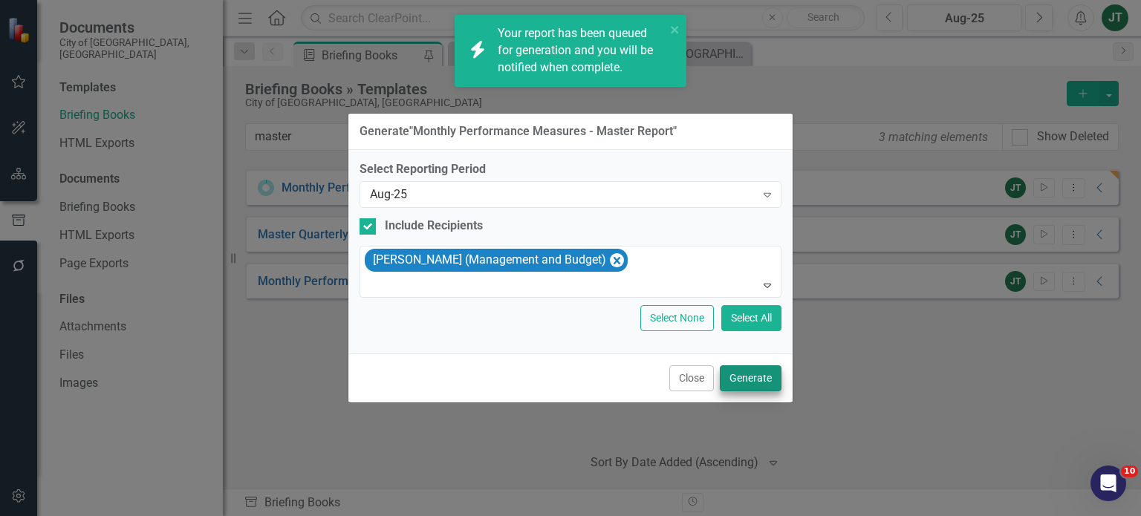 The image size is (1141, 516). I want to click on div: Remove Jennifer Torres (Management and Budget), so click(617, 260).